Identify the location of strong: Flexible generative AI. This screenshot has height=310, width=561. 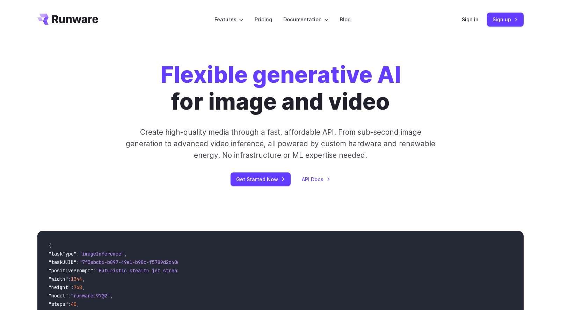
(281, 74).